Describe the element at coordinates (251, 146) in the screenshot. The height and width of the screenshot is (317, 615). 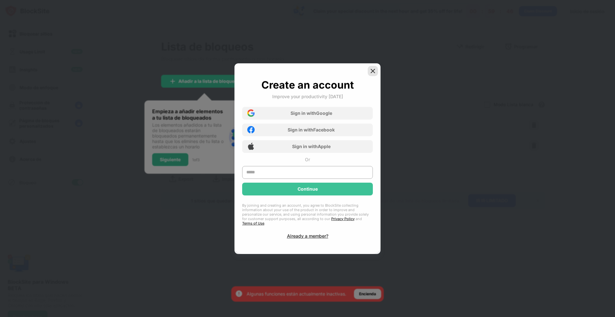
I see `img: apple-icon.png` at that location.